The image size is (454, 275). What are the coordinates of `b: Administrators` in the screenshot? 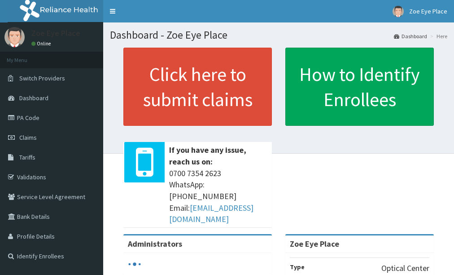 It's located at (155, 243).